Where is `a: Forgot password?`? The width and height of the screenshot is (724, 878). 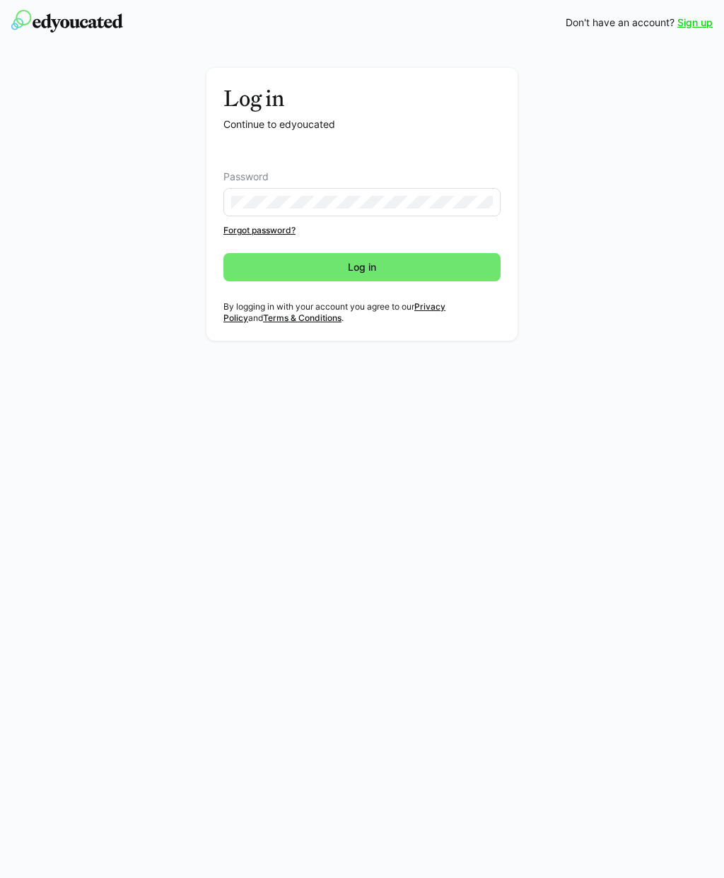
a: Forgot password? is located at coordinates (362, 230).